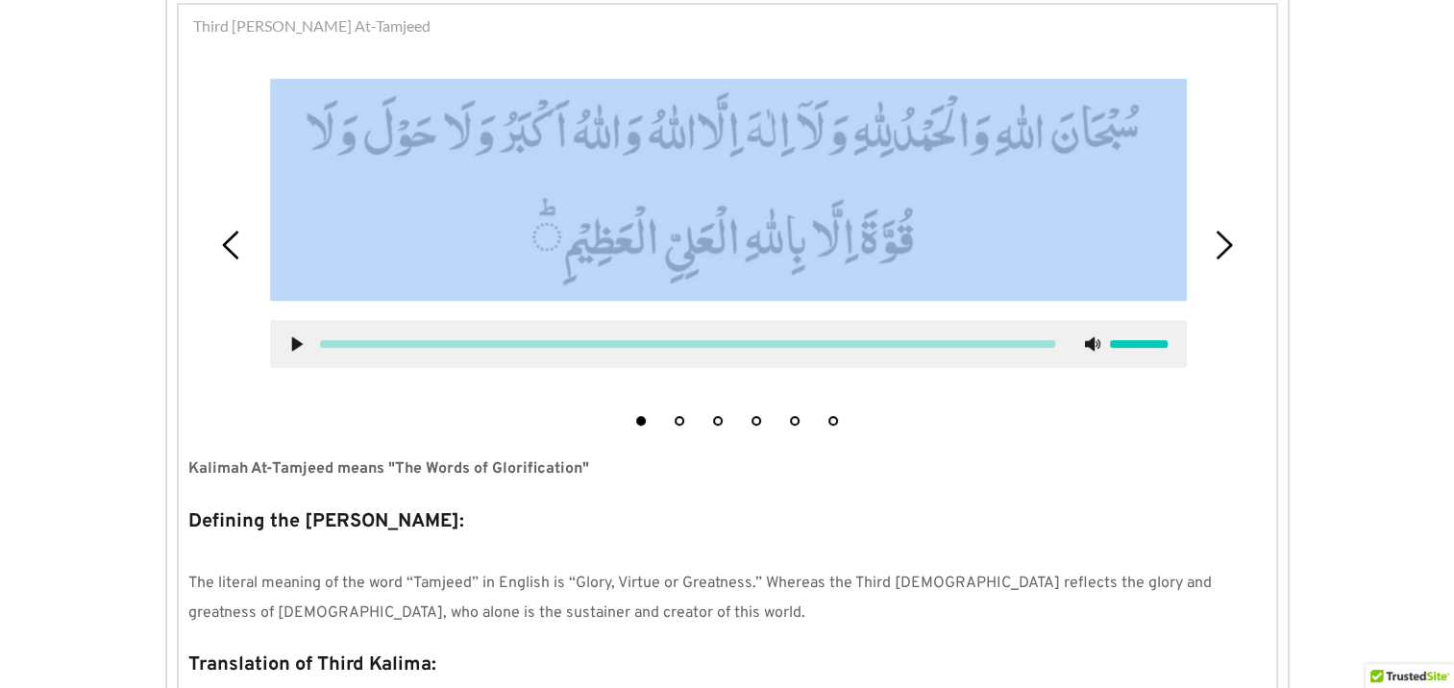 This screenshot has width=1454, height=688. Describe the element at coordinates (388, 469) in the screenshot. I see `strong: Kalimah At-Tamjeed means "The Words of Glorification"` at that location.